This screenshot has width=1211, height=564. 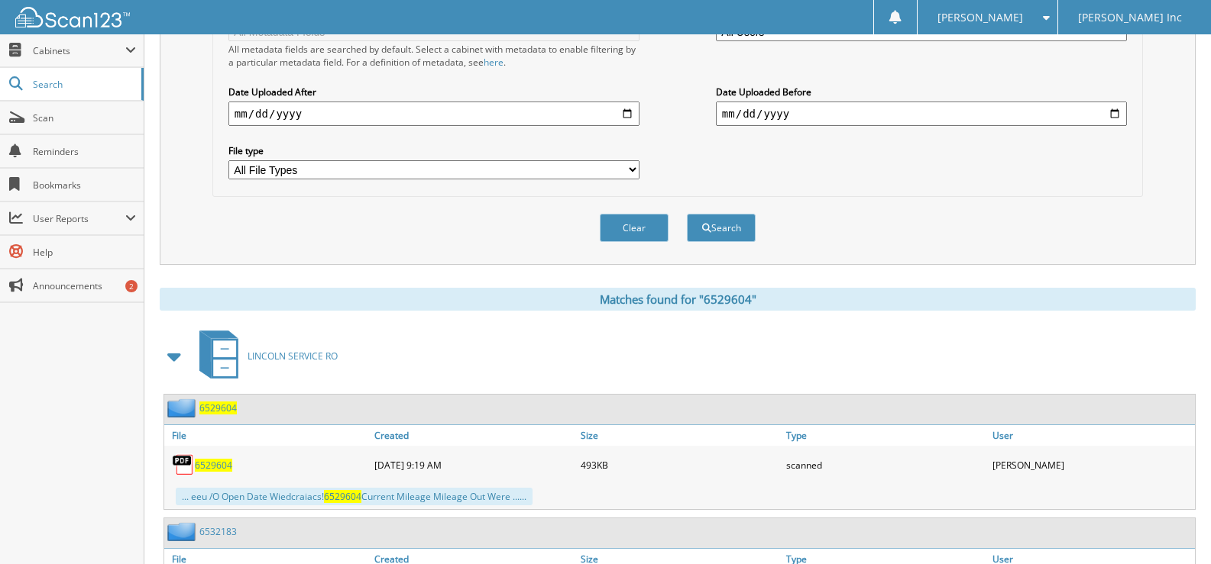 What do you see at coordinates (263, 356) in the screenshot?
I see `a: LINCOLN SERVICE RO` at bounding box center [263, 356].